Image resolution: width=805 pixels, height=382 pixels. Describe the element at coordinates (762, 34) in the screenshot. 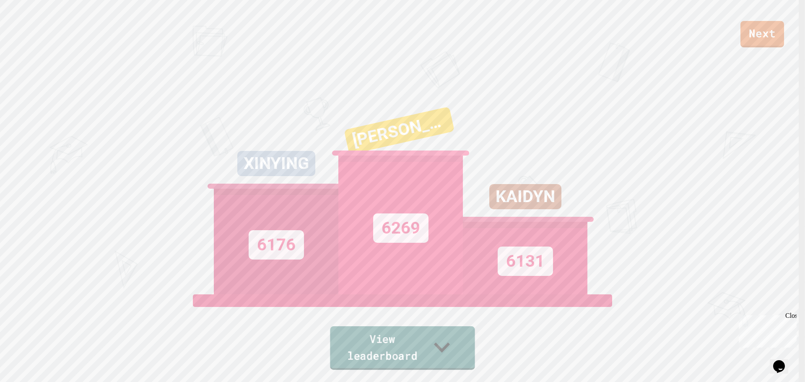

I see `a: Next` at that location.